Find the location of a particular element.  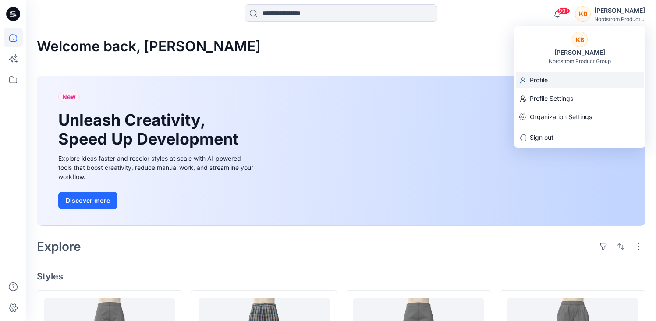

a: Profile Settings is located at coordinates (580, 99).